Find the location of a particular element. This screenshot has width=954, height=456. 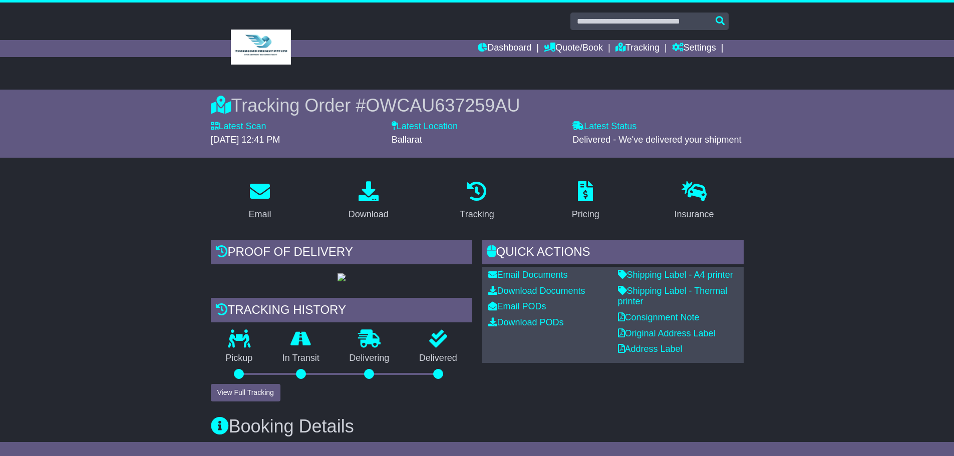

div: Download is located at coordinates (368, 214).